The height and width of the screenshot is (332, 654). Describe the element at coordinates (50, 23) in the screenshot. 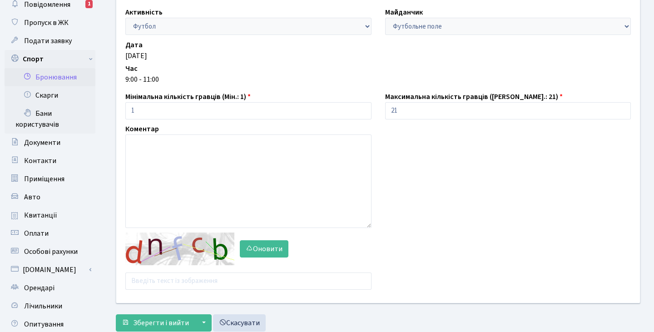

I see `a: Пропуск в ЖК` at that location.